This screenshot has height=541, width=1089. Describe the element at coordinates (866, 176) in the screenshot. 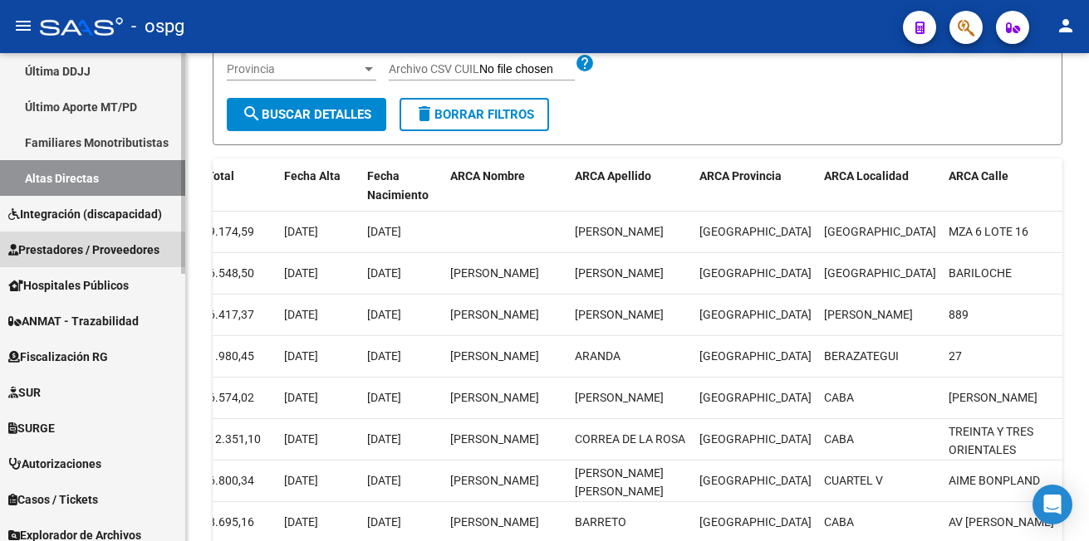

I see `span: ARCA Localidad` at that location.